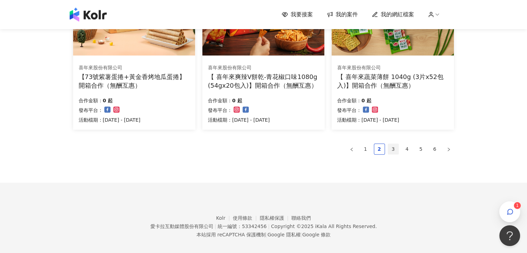 This screenshot has height=253, width=527. What do you see at coordinates (517, 205) in the screenshot?
I see `span: 1` at bounding box center [517, 205].